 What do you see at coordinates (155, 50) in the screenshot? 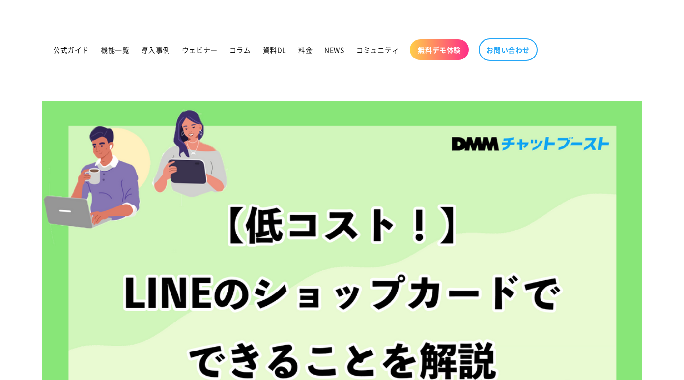
I see `span: 導入事例` at bounding box center [155, 50].